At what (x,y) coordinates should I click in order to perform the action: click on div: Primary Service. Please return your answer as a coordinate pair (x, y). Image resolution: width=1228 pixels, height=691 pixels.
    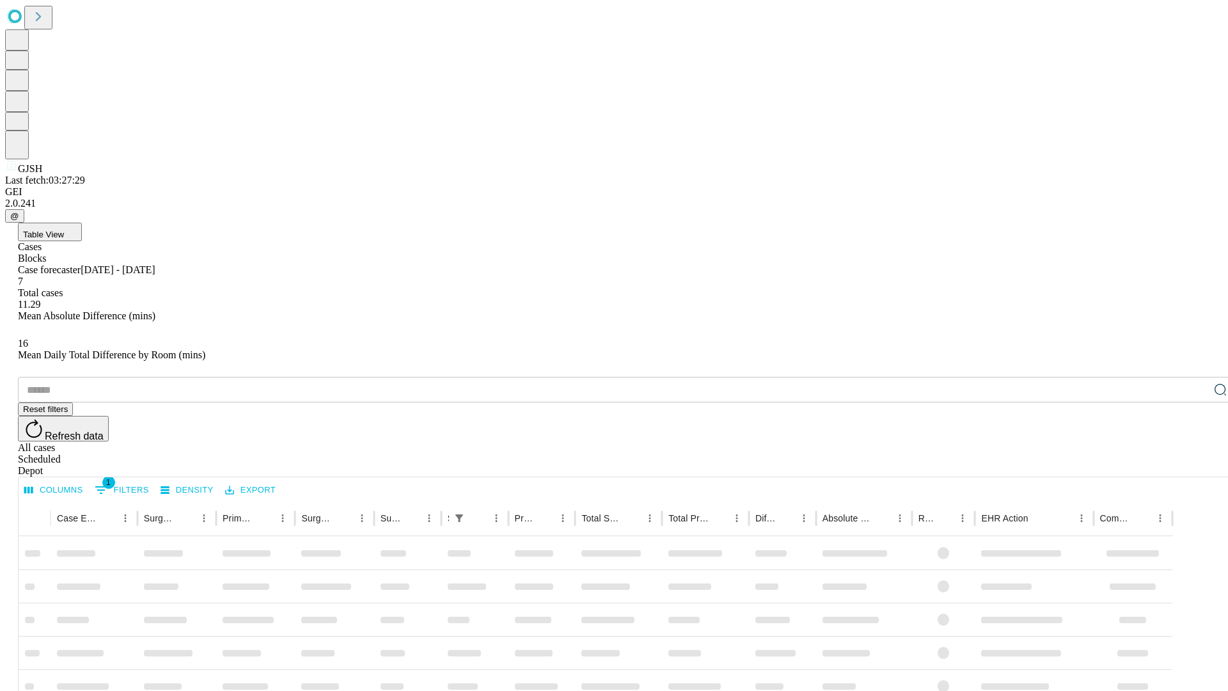
    Looking at the image, I should click on (239, 518).